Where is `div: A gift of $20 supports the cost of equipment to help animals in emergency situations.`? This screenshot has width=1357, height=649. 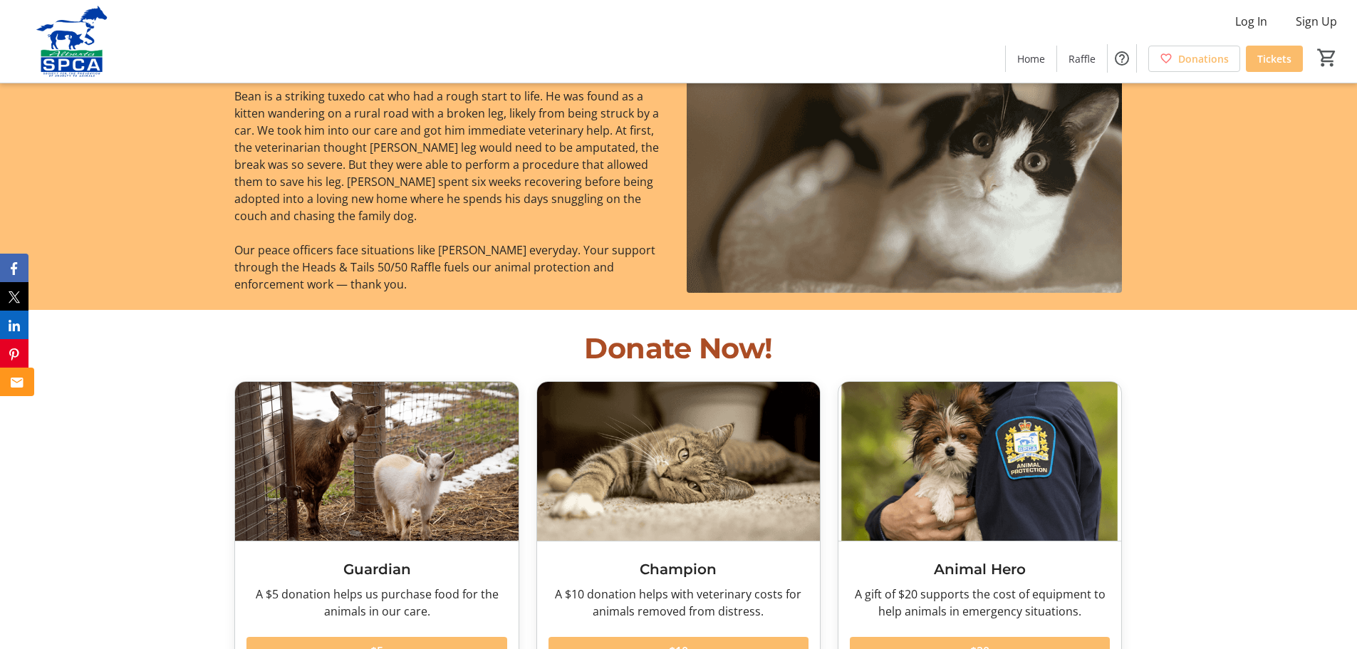 div: A gift of $20 supports the cost of equipment to help animals in emergency situations. is located at coordinates (980, 603).